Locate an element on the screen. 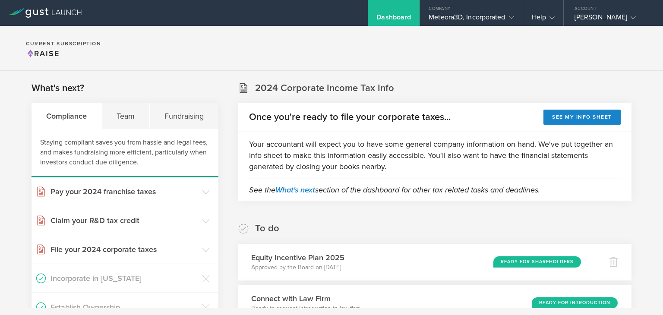 This screenshot has width=663, height=315. h3: Equity Incentive Plan 2025 is located at coordinates (298, 258).